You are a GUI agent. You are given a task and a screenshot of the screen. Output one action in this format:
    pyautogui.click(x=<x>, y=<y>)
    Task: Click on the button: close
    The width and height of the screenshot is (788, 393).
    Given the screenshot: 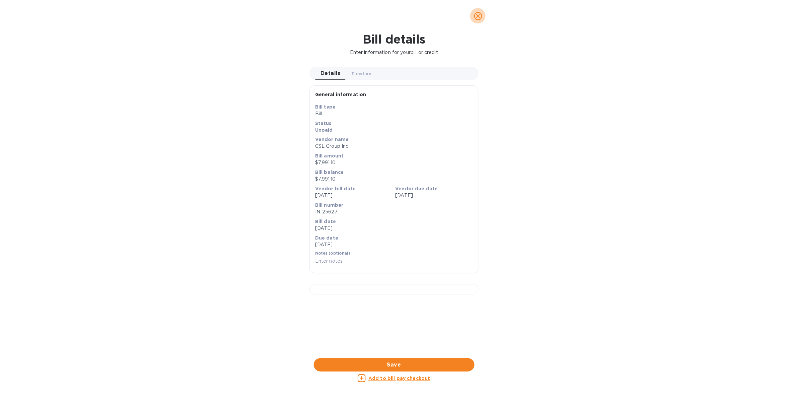 What is the action you would take?
    pyautogui.click(x=478, y=16)
    